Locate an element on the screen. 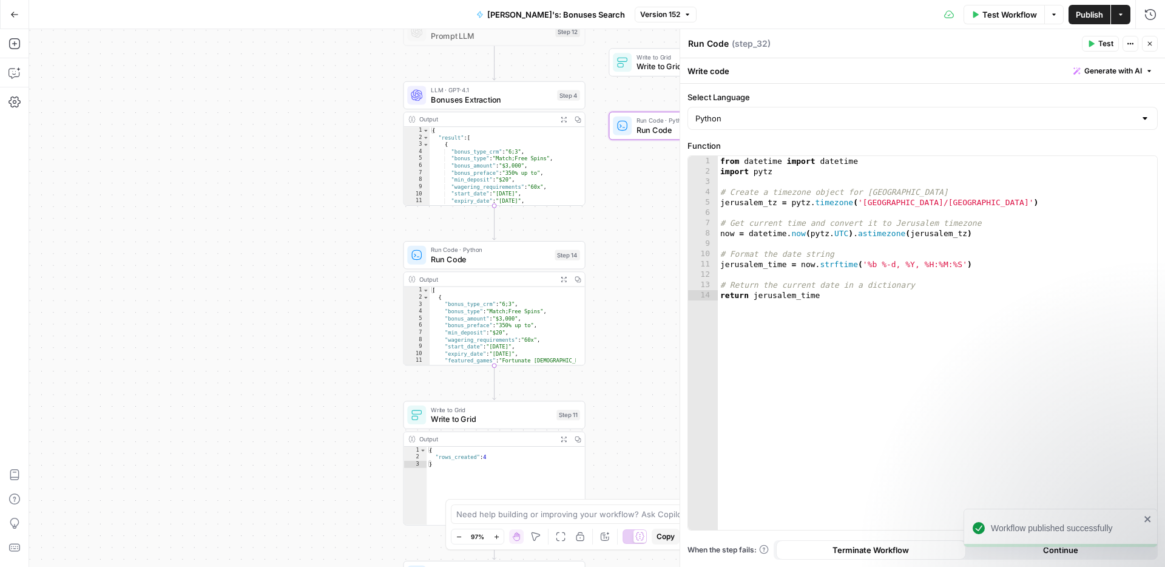 Image resolution: width=1165 pixels, height=567 pixels. button: Version 152 is located at coordinates (666, 15).